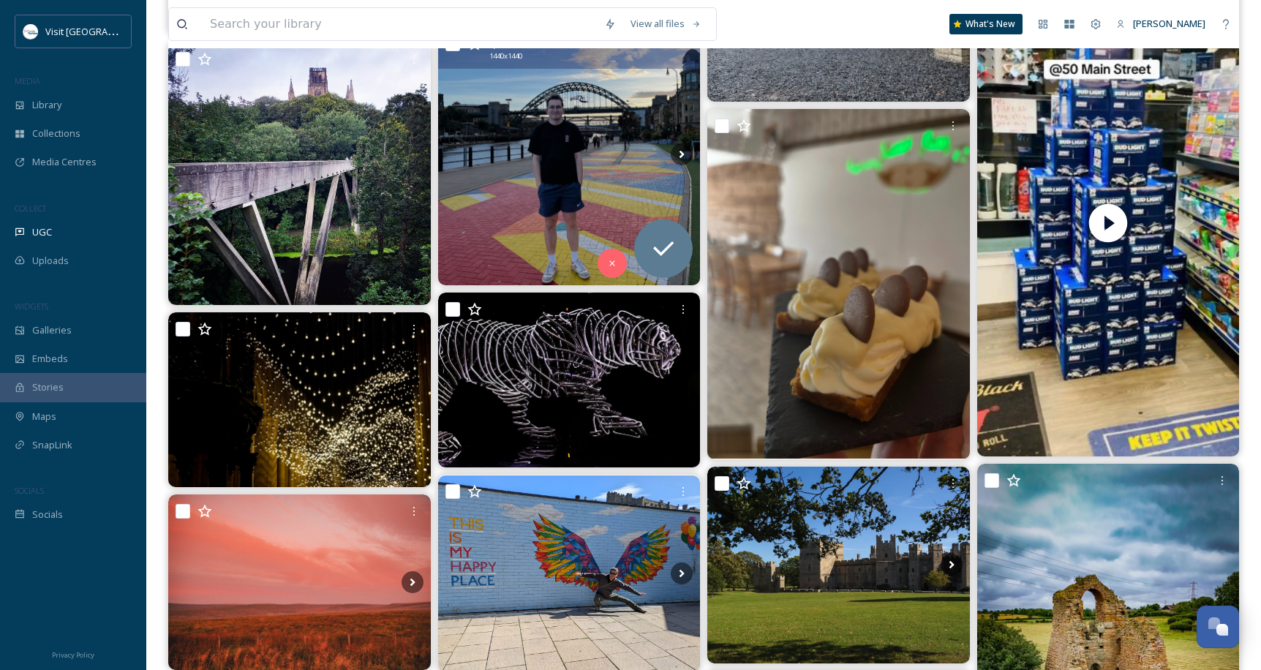  Describe the element at coordinates (48, 514) in the screenshot. I see `span: Socials` at that location.